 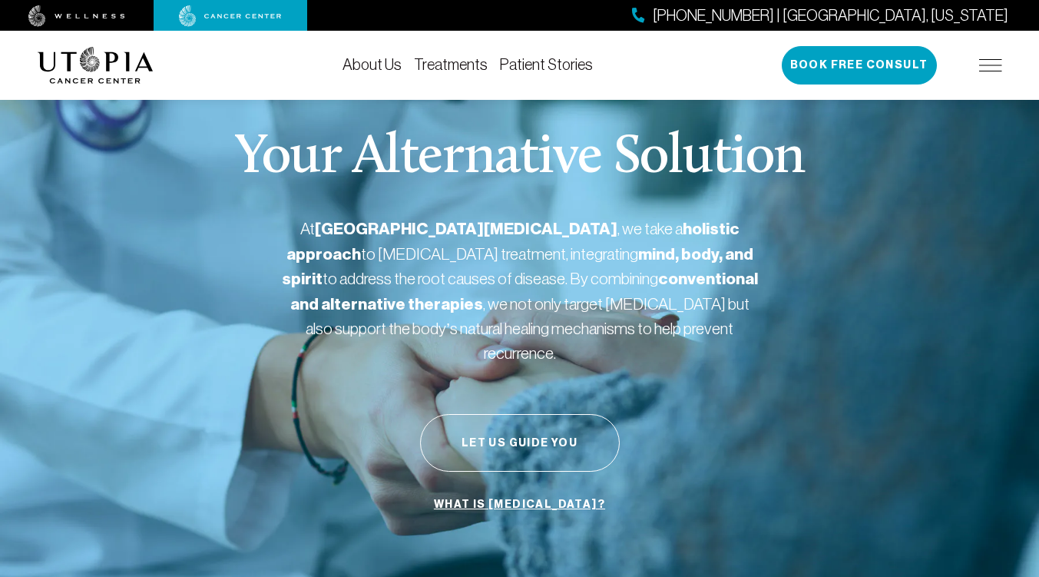 I want to click on img: icon-hamburger, so click(x=991, y=65).